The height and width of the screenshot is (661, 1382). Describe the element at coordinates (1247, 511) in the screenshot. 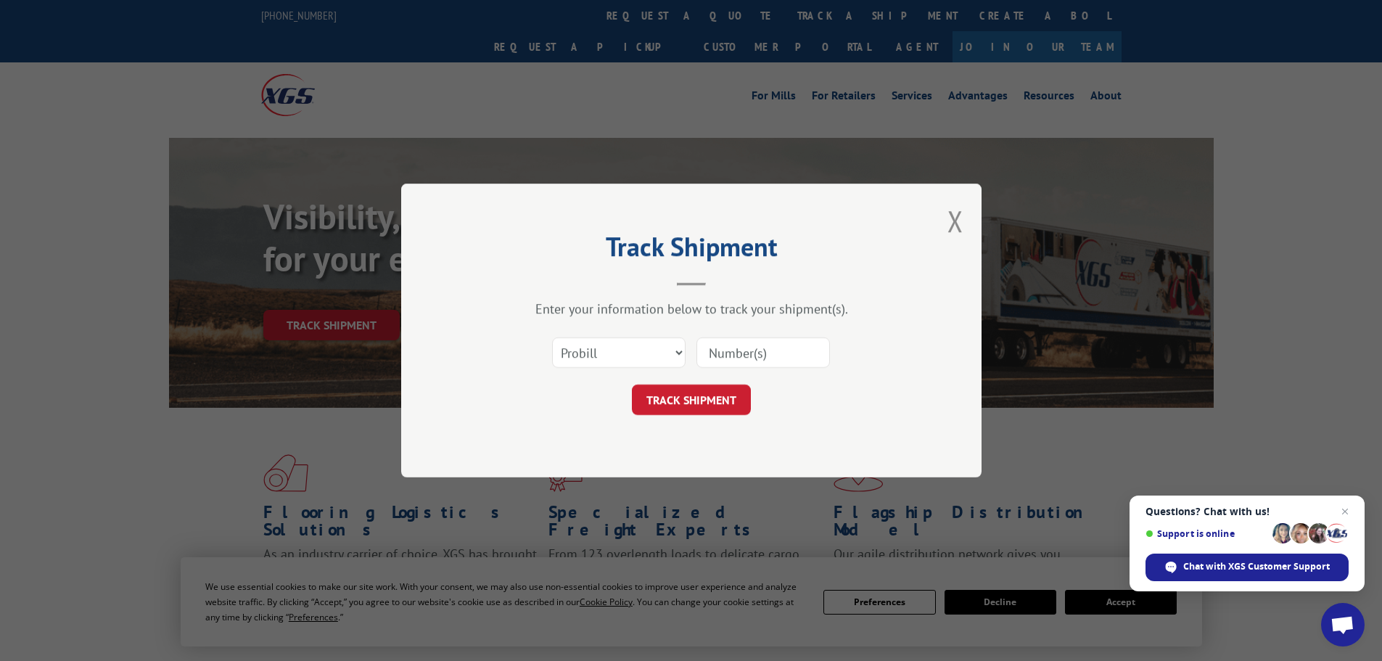

I see `span: Questions? Chat with us!` at that location.